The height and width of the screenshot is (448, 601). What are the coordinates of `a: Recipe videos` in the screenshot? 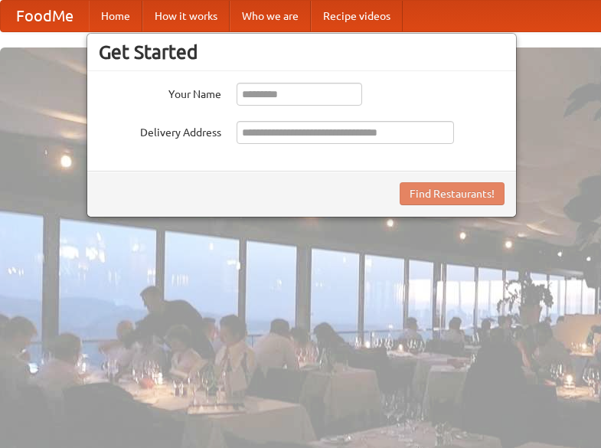 It's located at (357, 16).